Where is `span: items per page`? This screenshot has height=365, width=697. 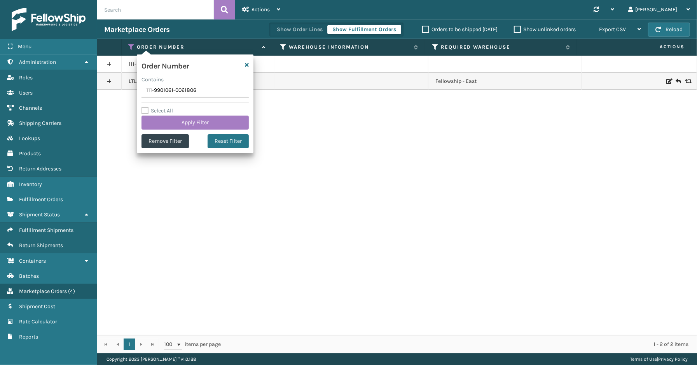 span: items per page is located at coordinates (193, 344).